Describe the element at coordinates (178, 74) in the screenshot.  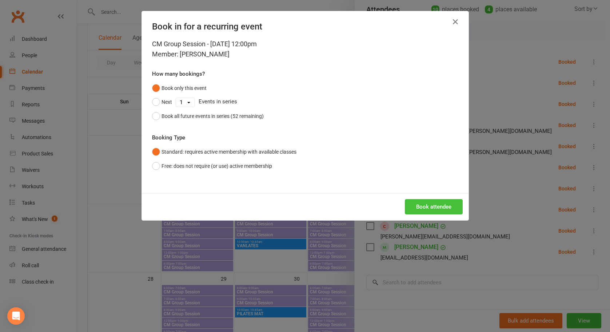
I see `label: How many bookings?` at that location.